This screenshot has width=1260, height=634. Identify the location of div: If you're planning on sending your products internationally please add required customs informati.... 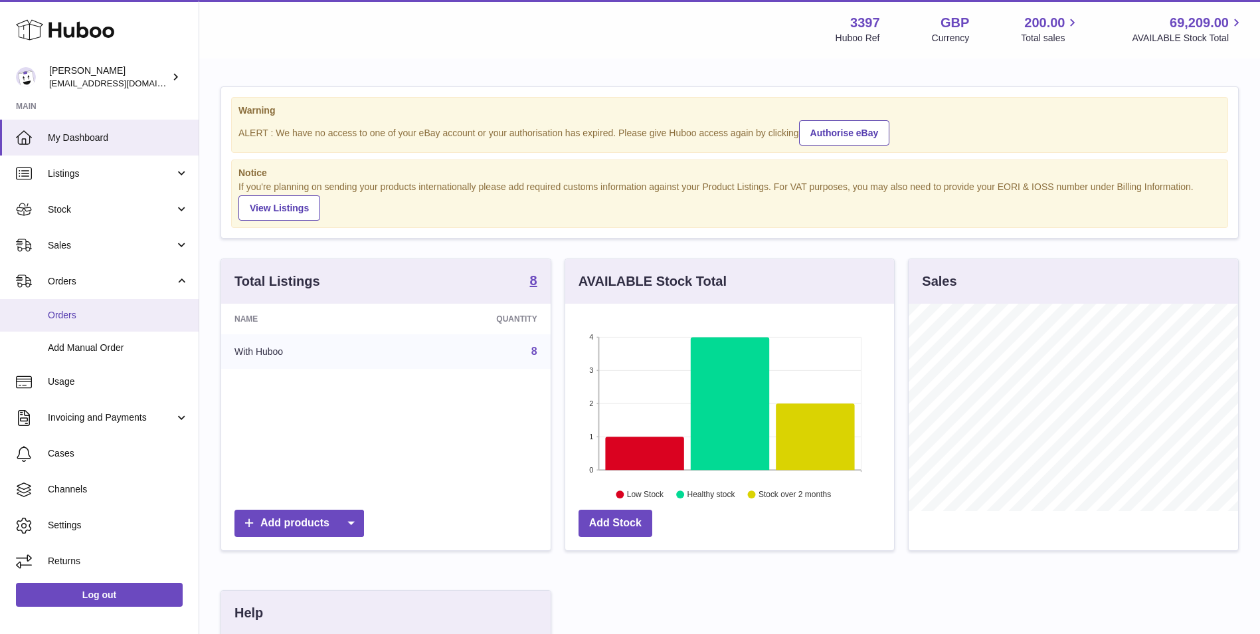
(730, 201).